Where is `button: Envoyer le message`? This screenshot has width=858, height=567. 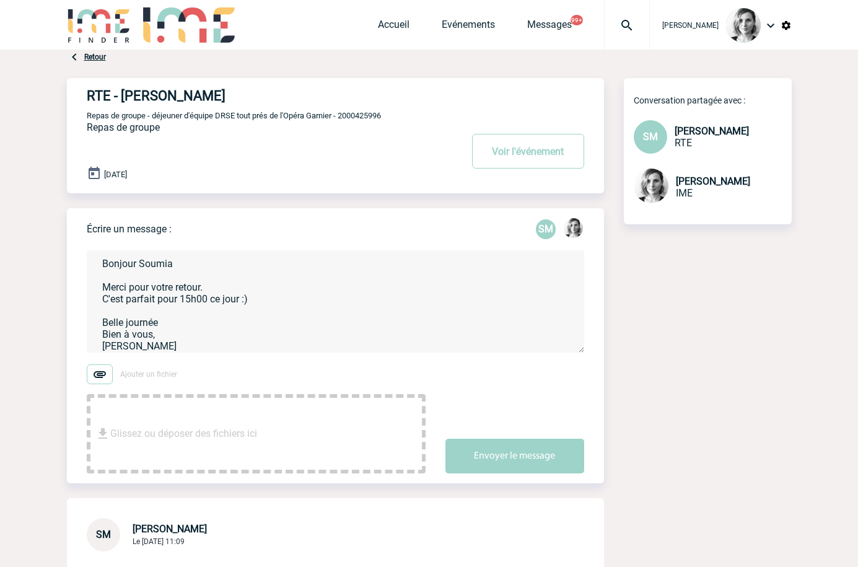
button: Envoyer le message is located at coordinates (515, 456).